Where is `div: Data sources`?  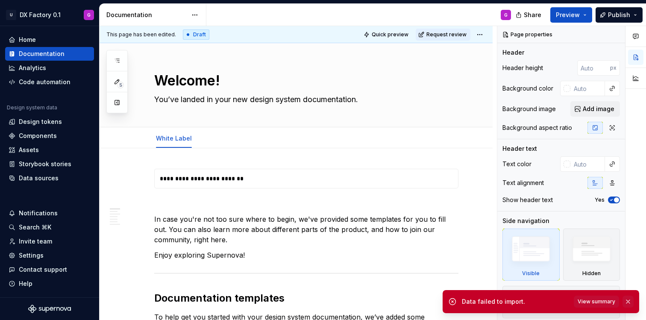 div: Data sources is located at coordinates (38, 178).